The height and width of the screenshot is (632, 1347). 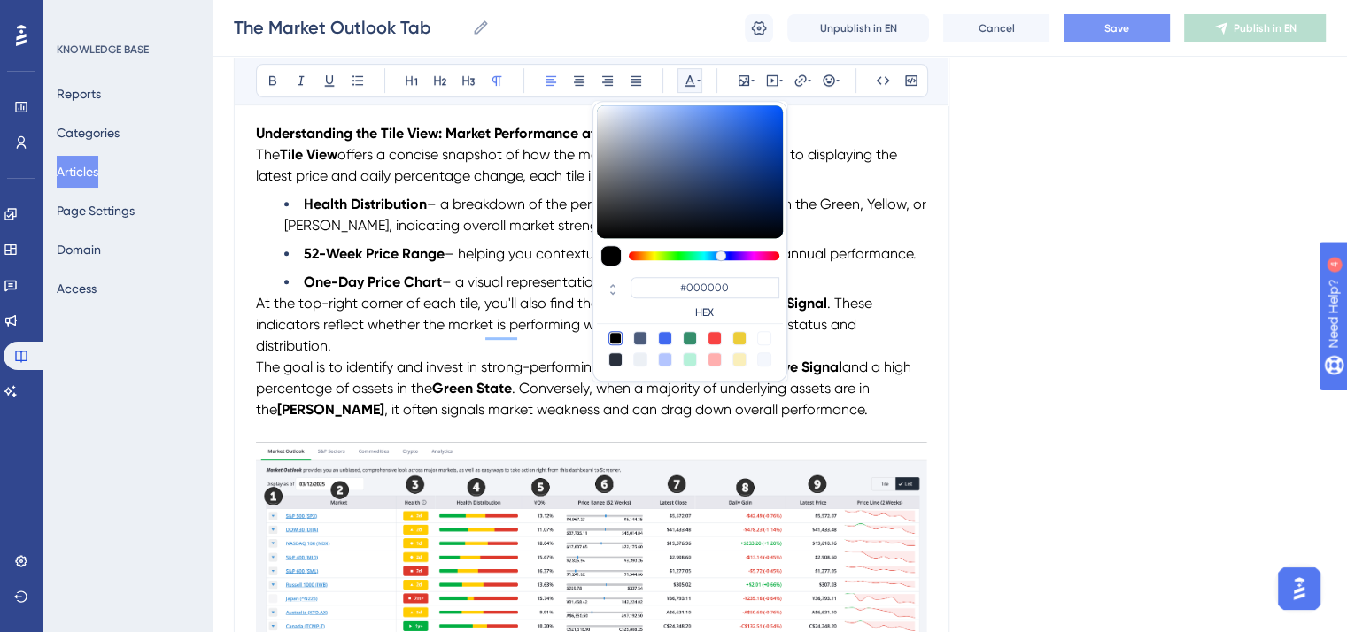 I want to click on button: Access, so click(x=76, y=289).